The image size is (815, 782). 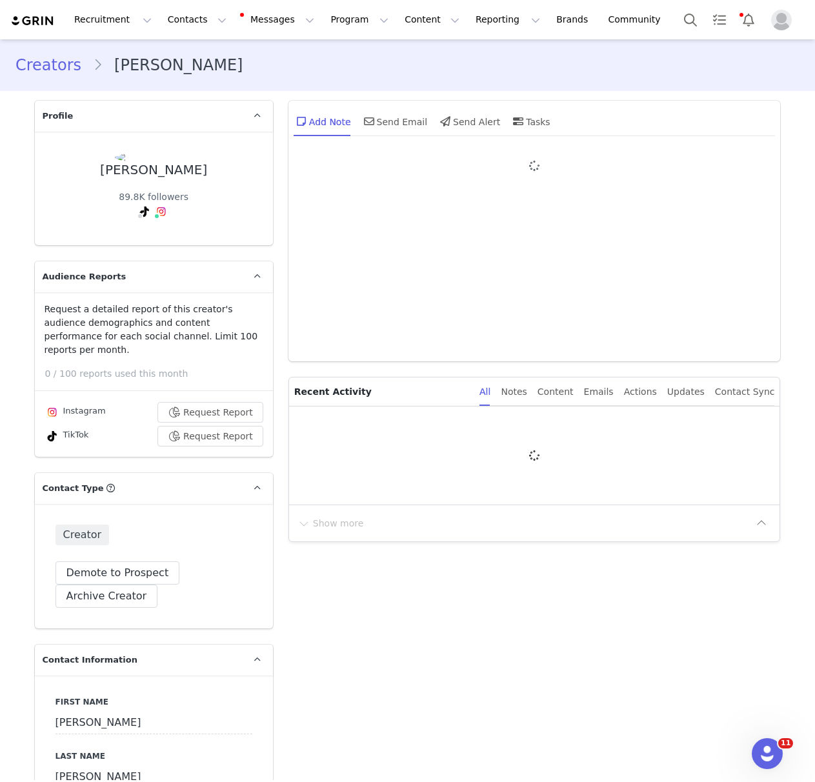 What do you see at coordinates (359, 19) in the screenshot?
I see `button: Program` at bounding box center [359, 19].